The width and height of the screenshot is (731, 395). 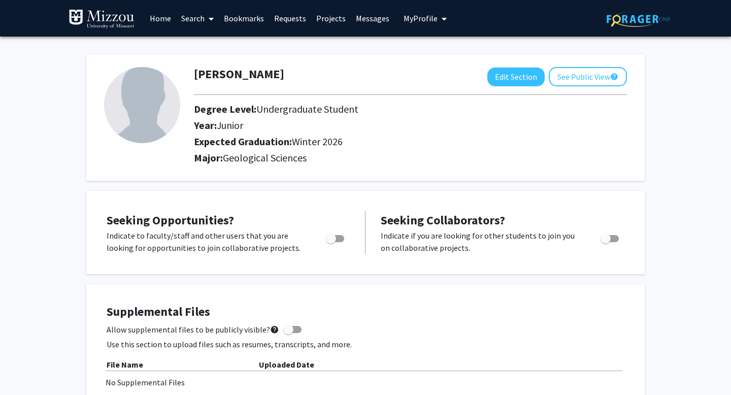 I want to click on span: My Profile, so click(x=420, y=18).